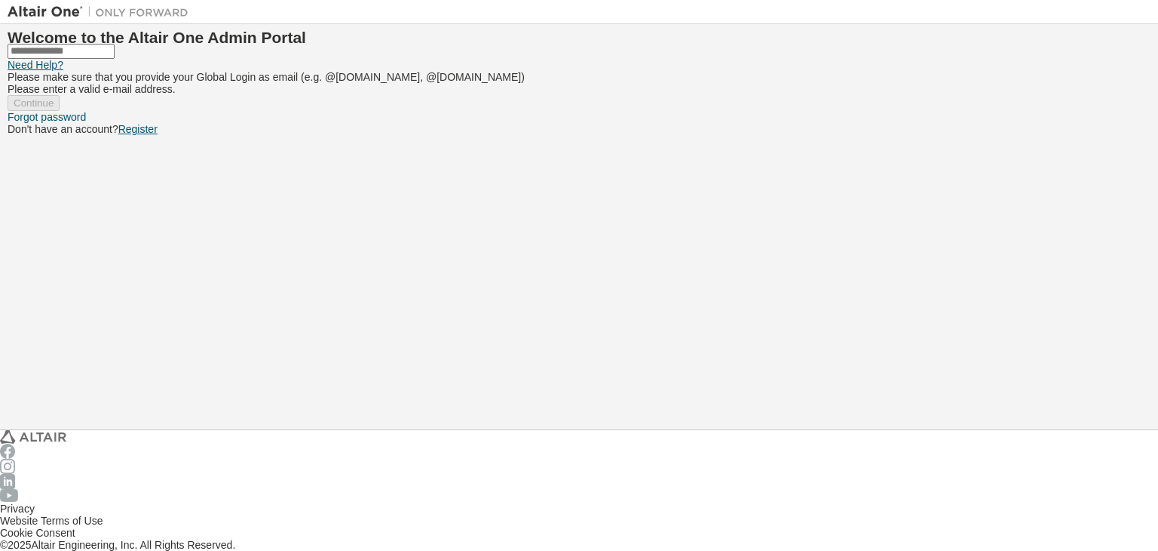 Image resolution: width=1158 pixels, height=551 pixels. I want to click on h2: Welcome to the Altair One Admin Portal, so click(579, 38).